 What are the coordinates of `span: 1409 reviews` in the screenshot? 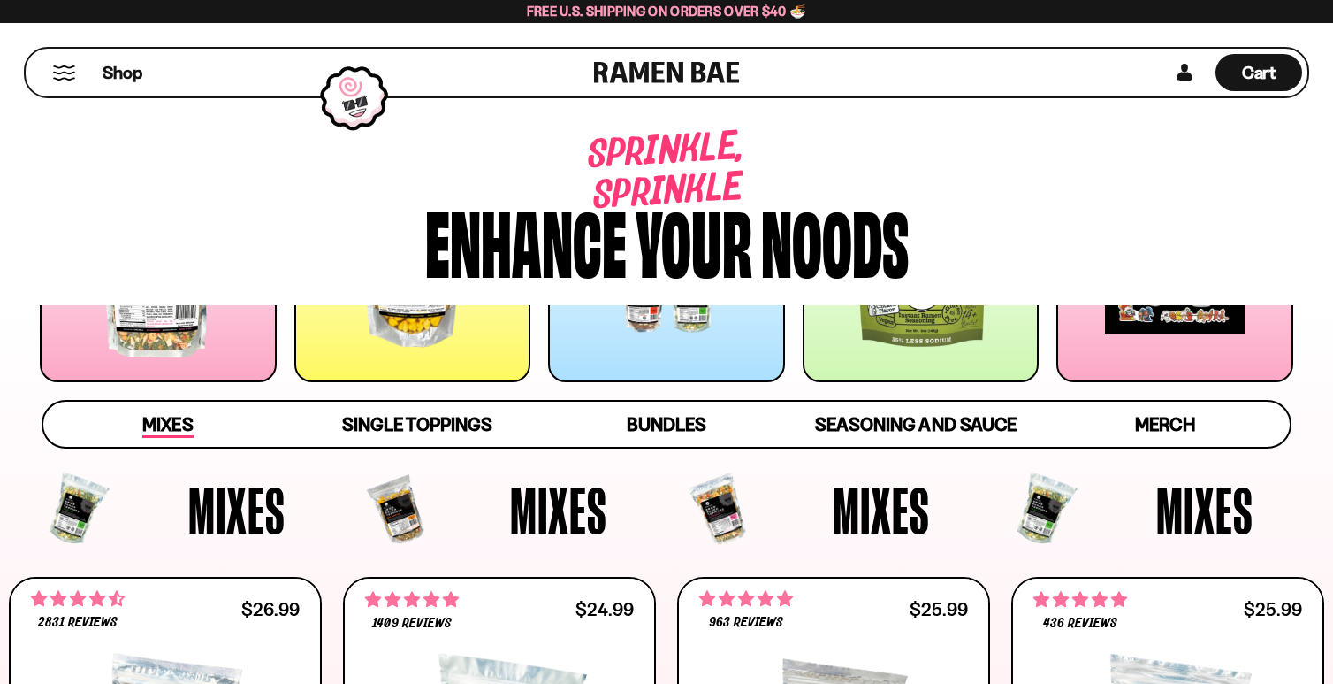 It's located at (411, 623).